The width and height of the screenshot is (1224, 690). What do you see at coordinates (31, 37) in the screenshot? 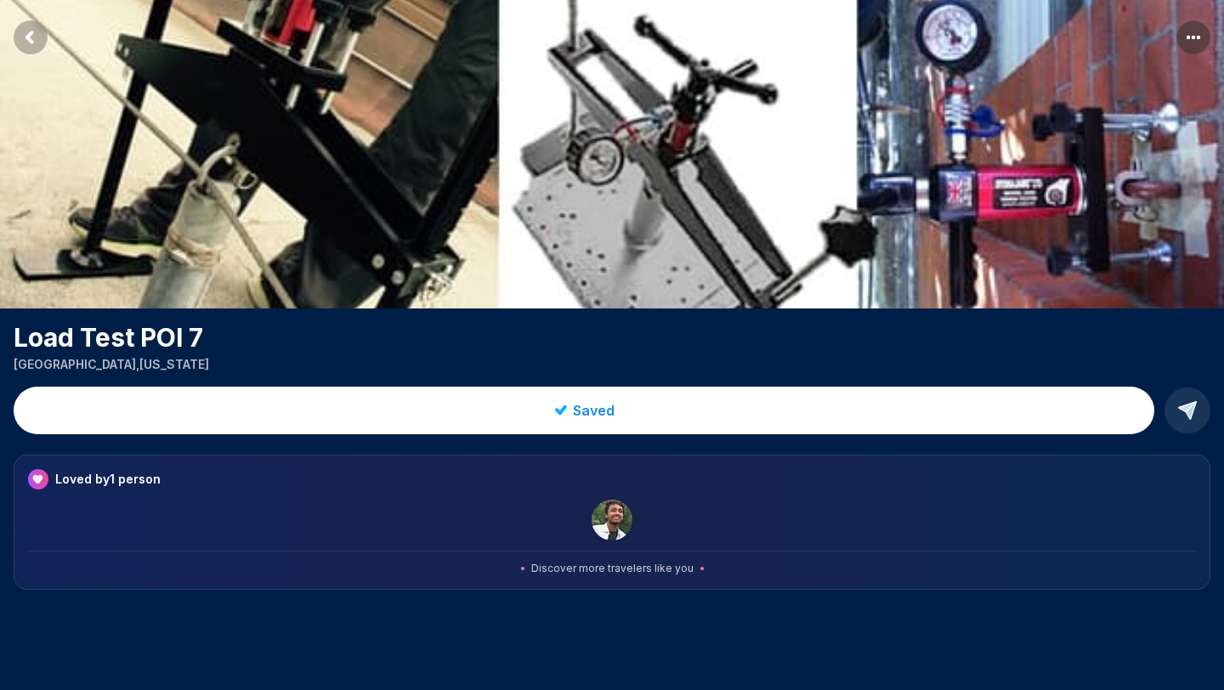
I see `button: Return to previous page` at bounding box center [31, 37].